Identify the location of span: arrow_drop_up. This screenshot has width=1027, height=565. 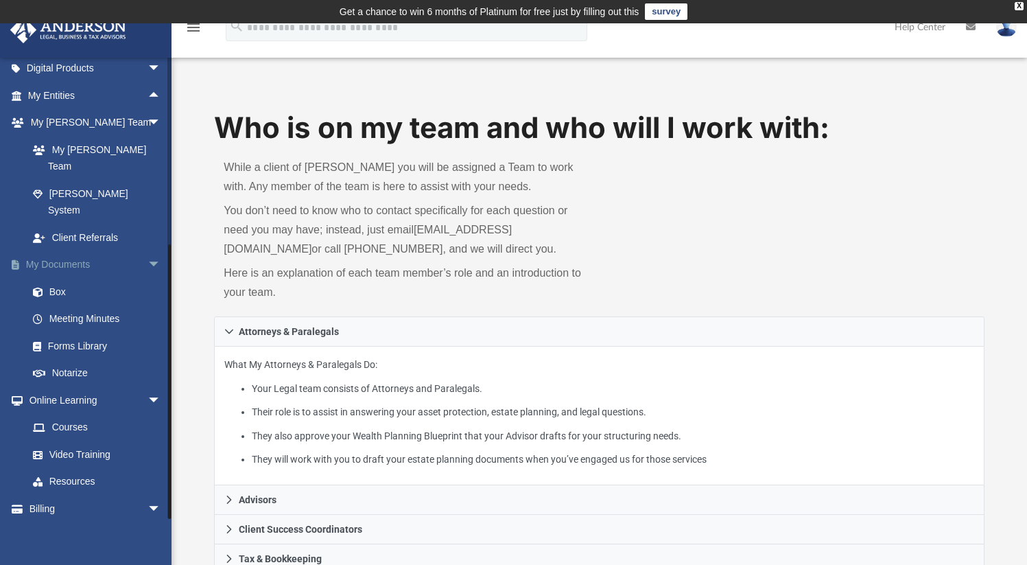
(161, 95).